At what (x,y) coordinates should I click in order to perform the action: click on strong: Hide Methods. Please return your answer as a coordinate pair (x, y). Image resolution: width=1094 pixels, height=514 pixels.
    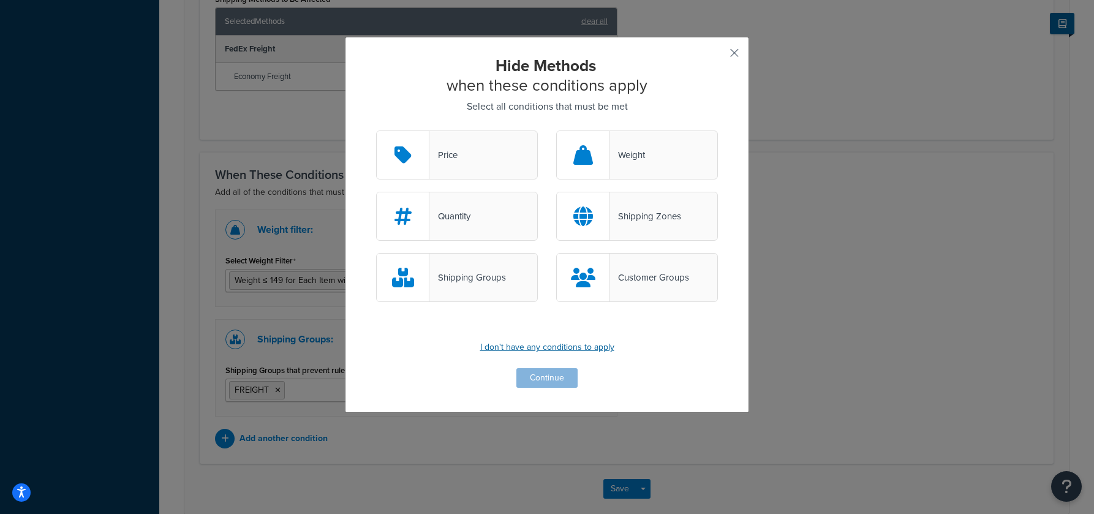
    Looking at the image, I should click on (546, 66).